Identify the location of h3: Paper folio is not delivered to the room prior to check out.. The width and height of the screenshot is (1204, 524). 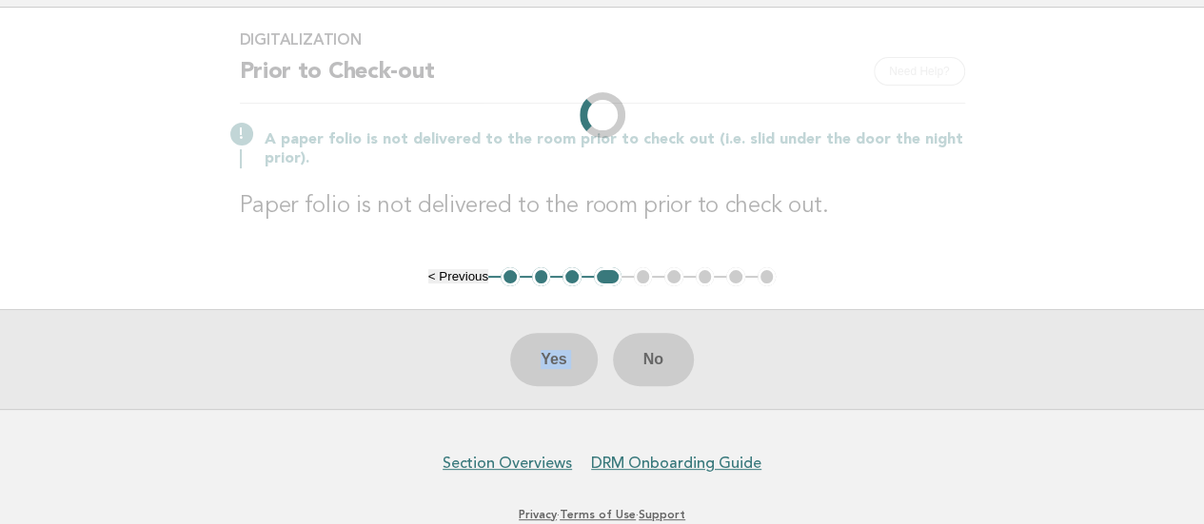
(602, 207).